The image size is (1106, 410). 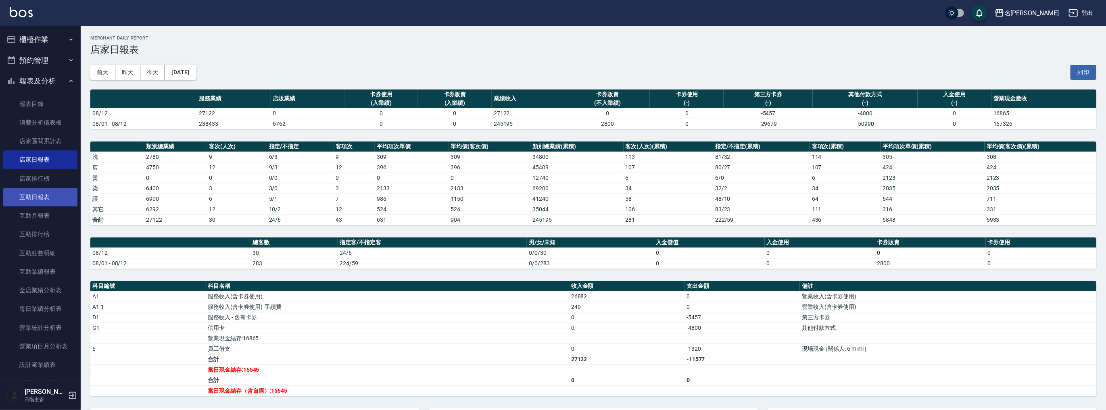 I want to click on td: 6762, so click(x=307, y=124).